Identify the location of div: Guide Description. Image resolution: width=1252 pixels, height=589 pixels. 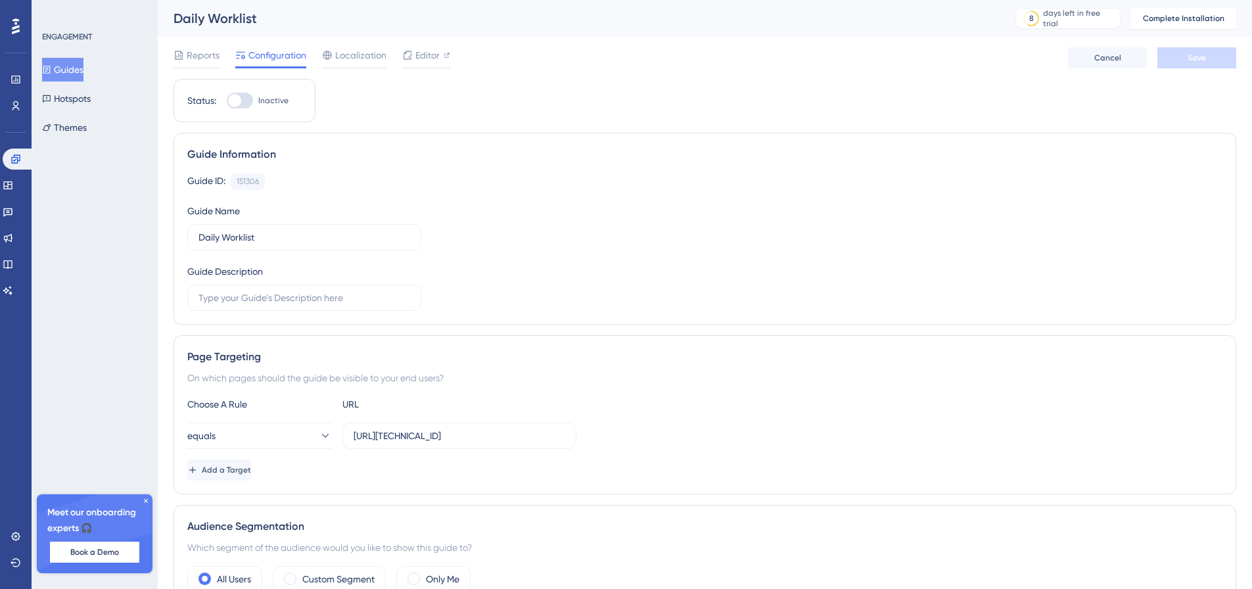
(225, 272).